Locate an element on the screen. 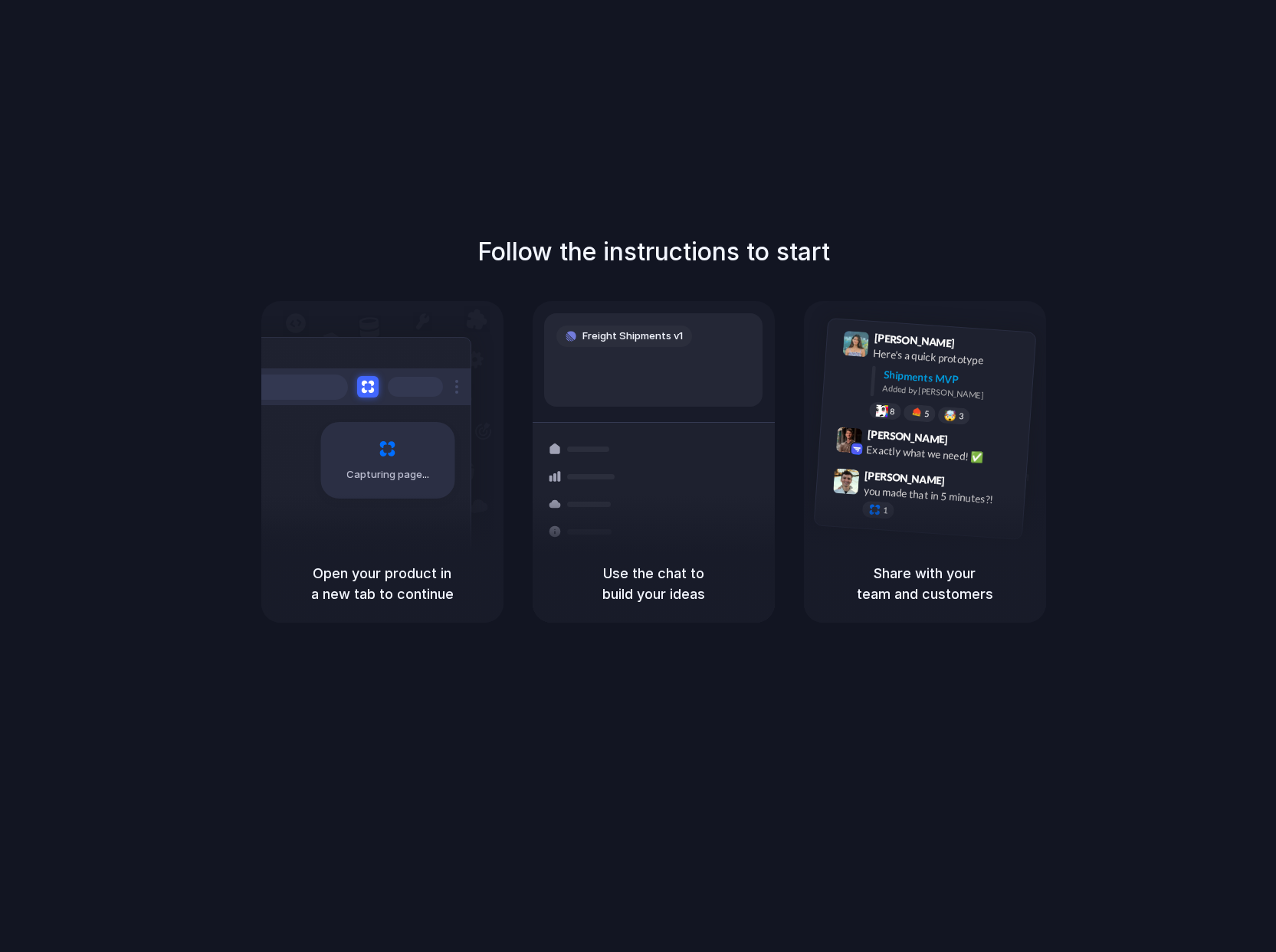 The height and width of the screenshot is (952, 1276). span: 9:47 AM is located at coordinates (964, 484).